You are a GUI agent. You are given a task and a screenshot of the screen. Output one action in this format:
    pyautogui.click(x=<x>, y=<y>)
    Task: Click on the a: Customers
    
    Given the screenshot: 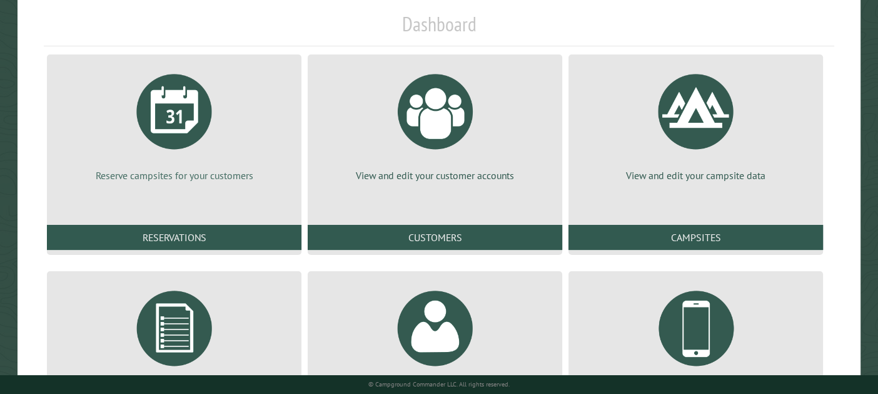 What is the action you would take?
    pyautogui.click(x=435, y=237)
    